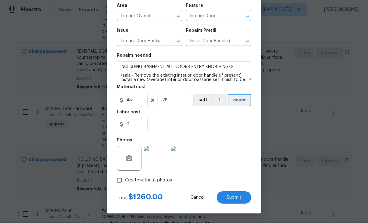 The width and height of the screenshot is (368, 223). What do you see at coordinates (197, 198) in the screenshot?
I see `button: Cancel` at bounding box center [197, 198].